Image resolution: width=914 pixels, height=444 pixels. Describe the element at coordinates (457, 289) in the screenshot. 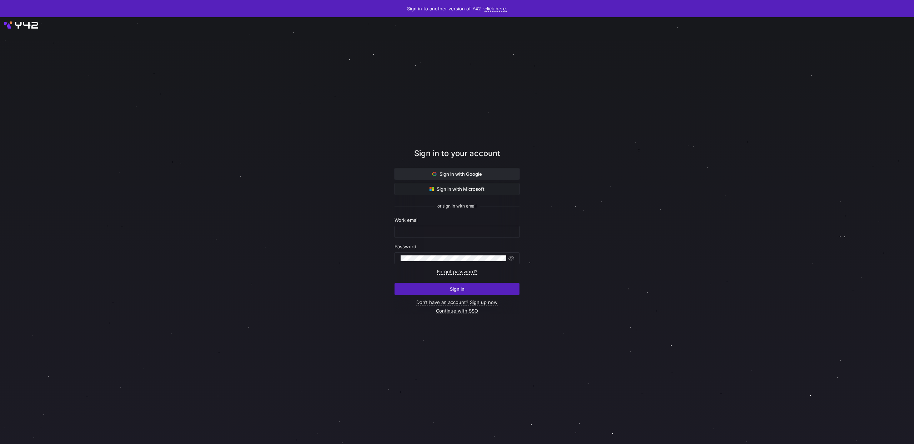

I see `button: Sign in` at that location.